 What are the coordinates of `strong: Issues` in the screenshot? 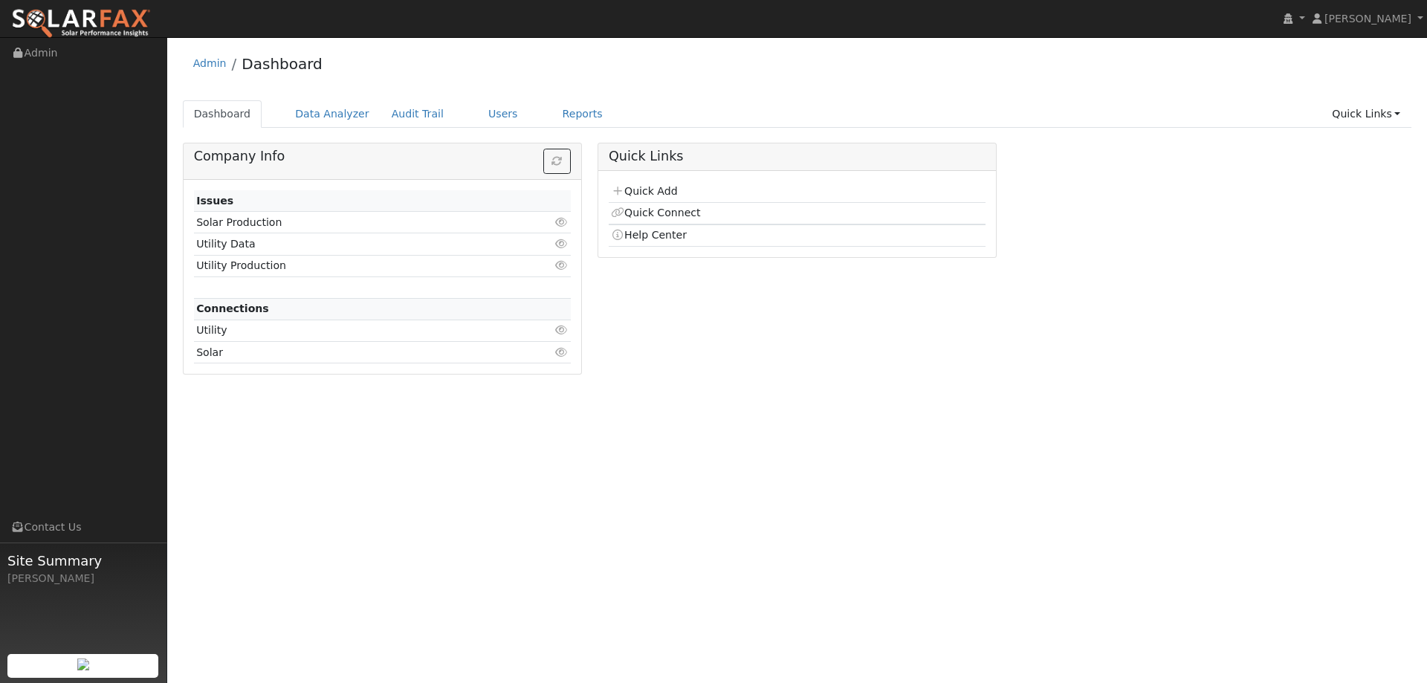 It's located at (215, 201).